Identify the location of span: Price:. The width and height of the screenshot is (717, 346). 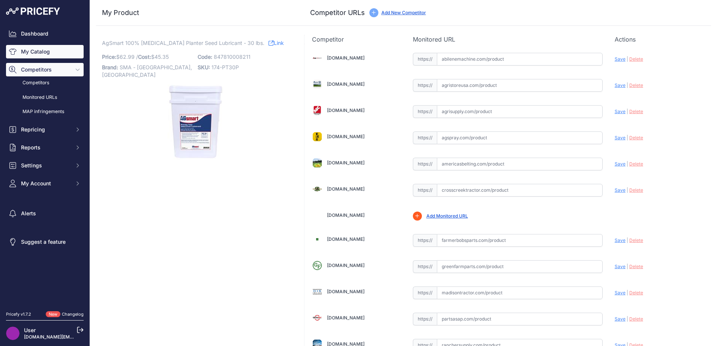
(109, 57).